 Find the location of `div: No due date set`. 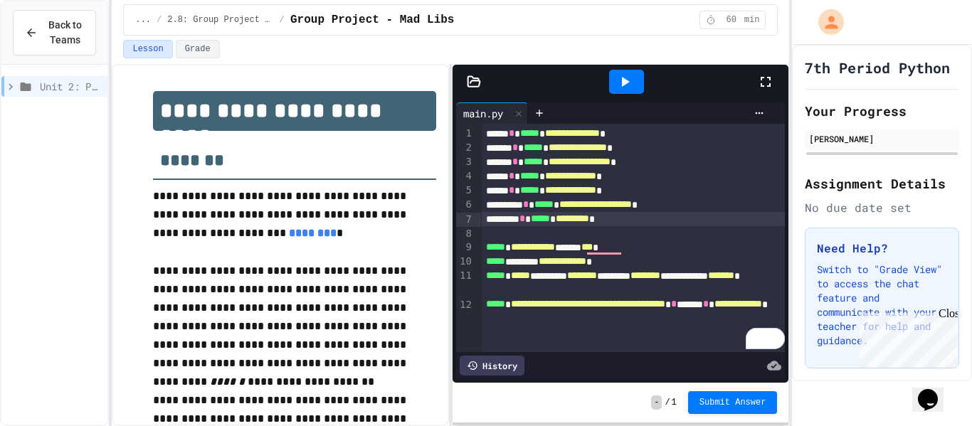

div: No due date set is located at coordinates (882, 208).